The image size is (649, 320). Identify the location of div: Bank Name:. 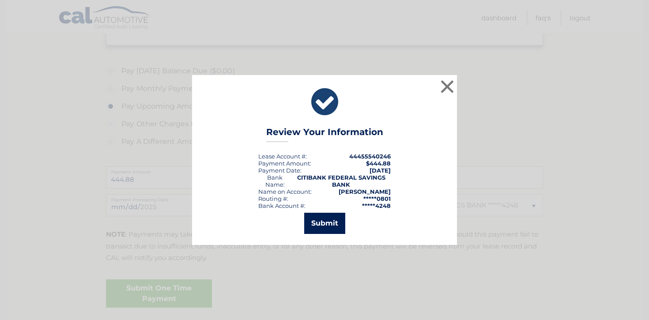
(274, 181).